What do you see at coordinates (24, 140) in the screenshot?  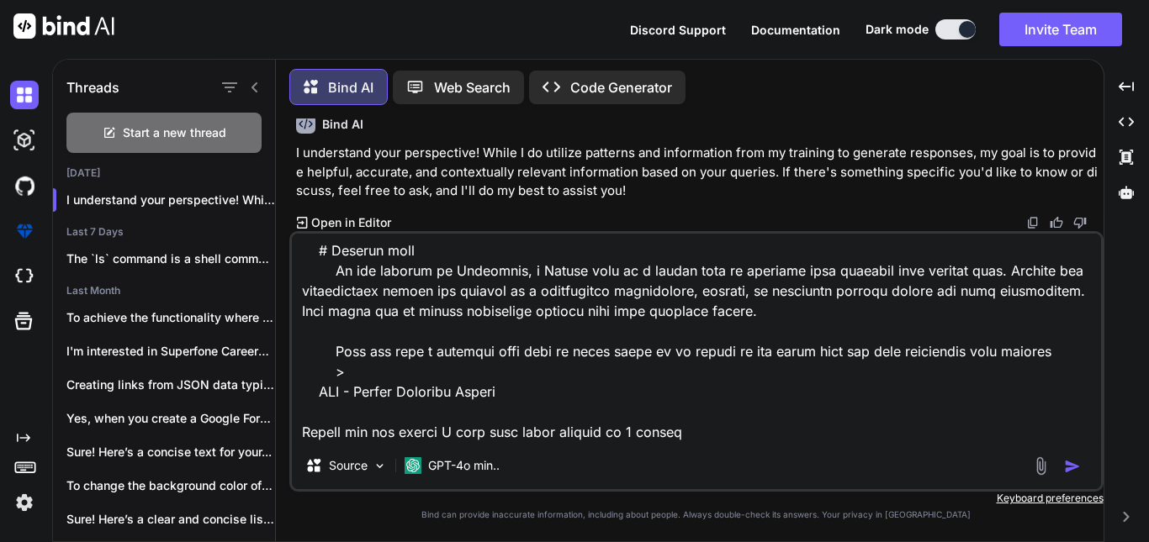 I see `img: darkAi-studio` at bounding box center [24, 140].